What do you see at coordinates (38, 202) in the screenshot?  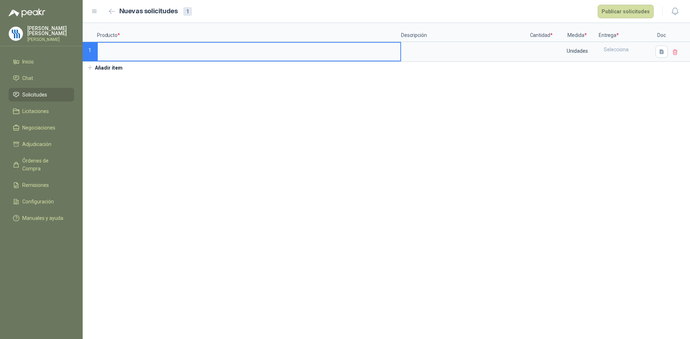 I see `span: Configuración` at bounding box center [38, 202].